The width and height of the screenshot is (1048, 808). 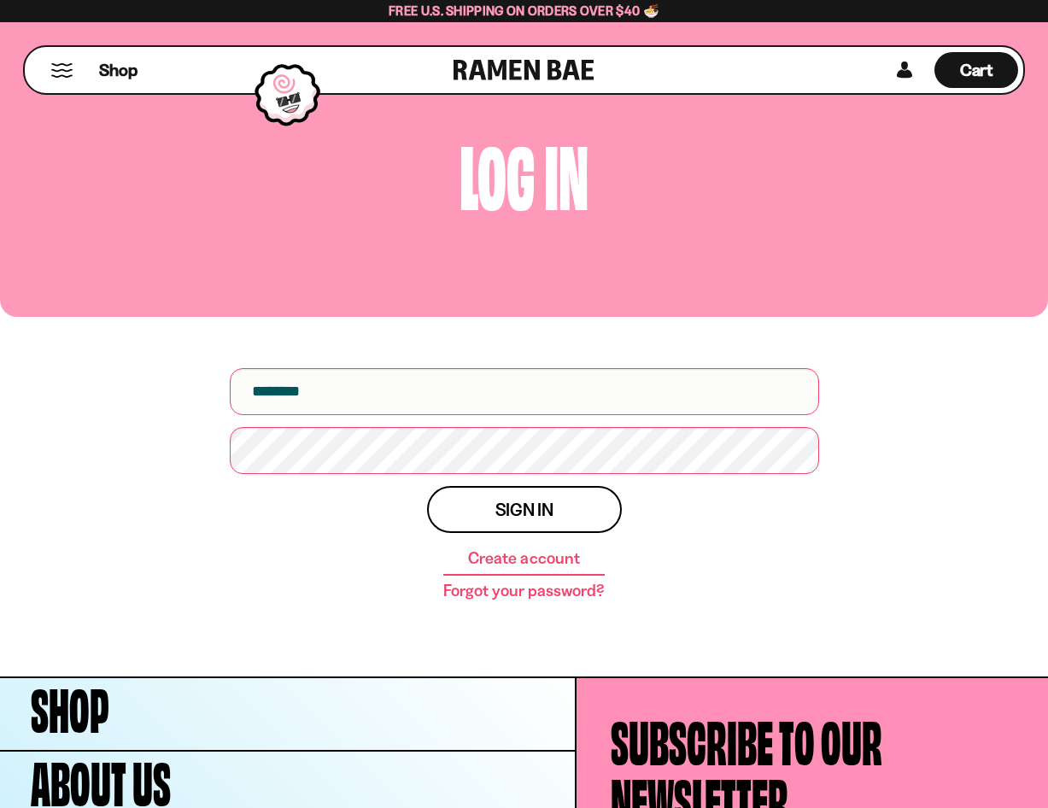 I want to click on h1: Log in, so click(x=524, y=171).